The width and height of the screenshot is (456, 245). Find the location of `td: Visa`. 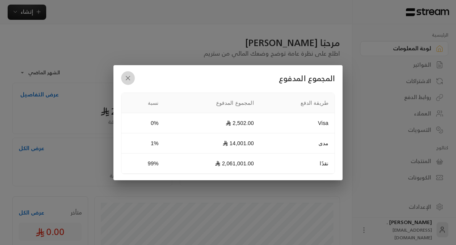

td: Visa is located at coordinates (297, 123).